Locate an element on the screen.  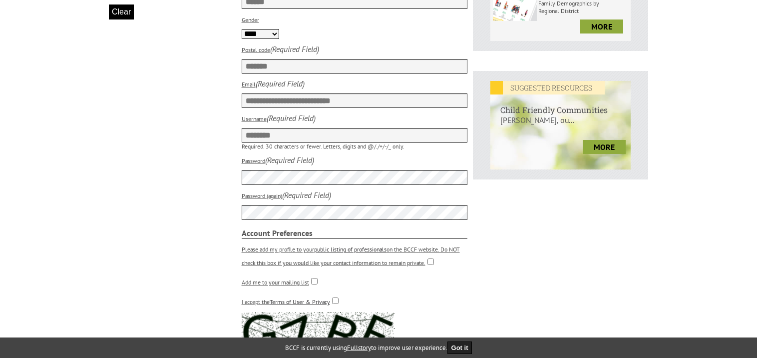
label: Username is located at coordinates (254, 118).